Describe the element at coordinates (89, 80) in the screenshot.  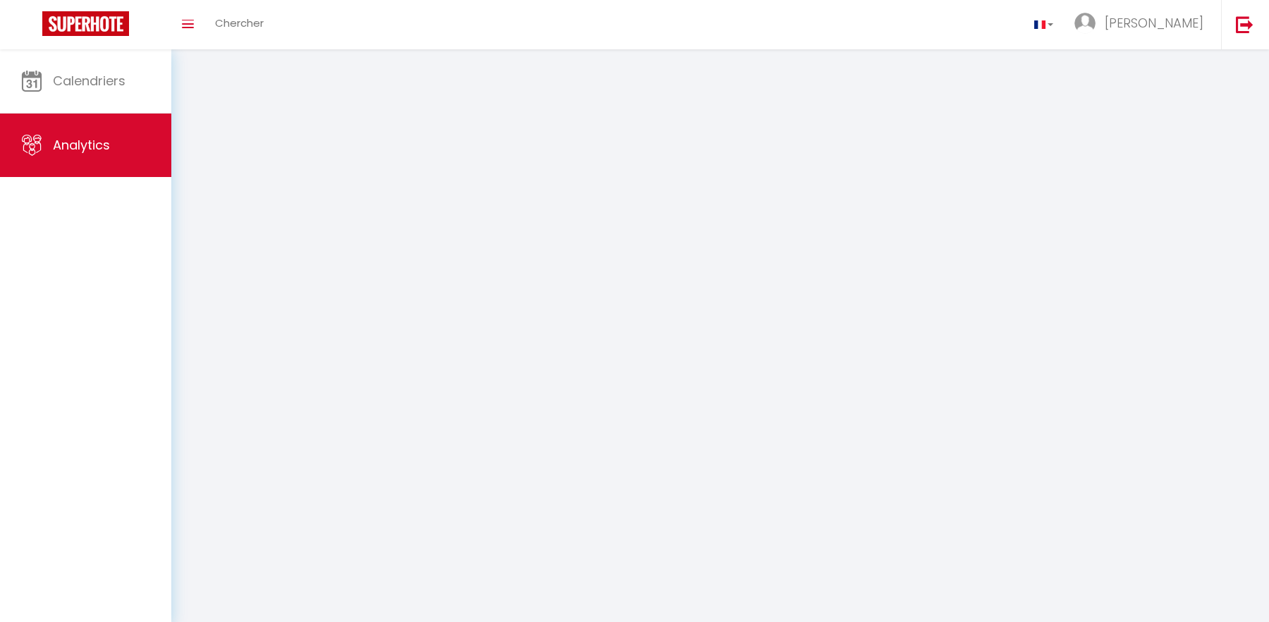
I see `span: Calendriers` at that location.